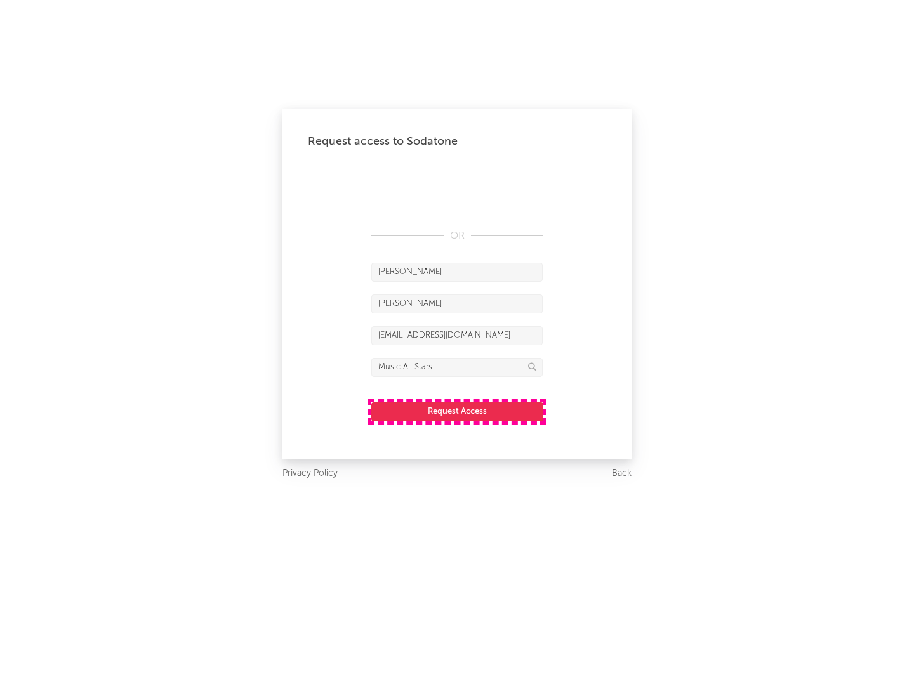  I want to click on div: Request access to Sodatone, so click(457, 142).